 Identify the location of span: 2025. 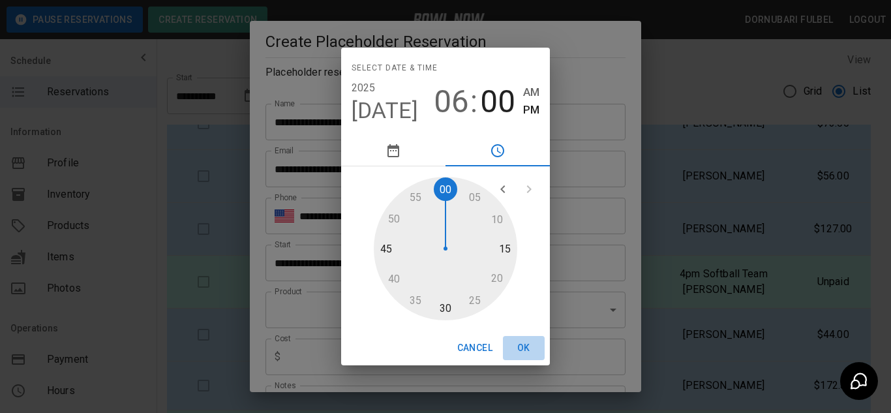
(363, 88).